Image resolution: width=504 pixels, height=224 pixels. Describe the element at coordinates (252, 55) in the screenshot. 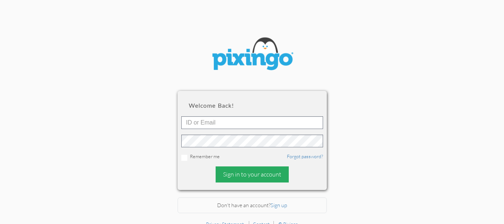

I see `img: pixingo logo` at that location.